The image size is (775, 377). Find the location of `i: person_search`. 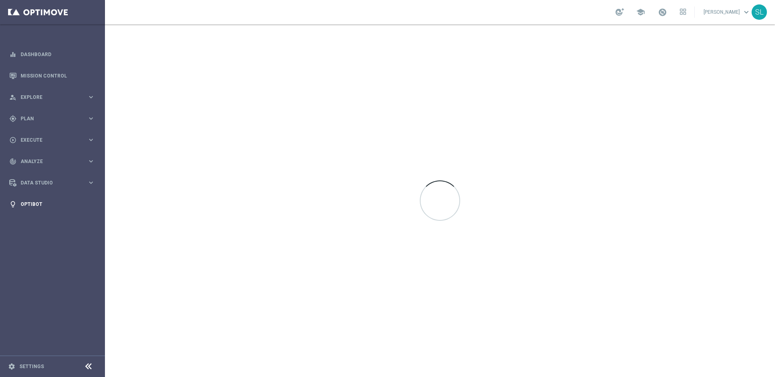

i: person_search is located at coordinates (13, 97).